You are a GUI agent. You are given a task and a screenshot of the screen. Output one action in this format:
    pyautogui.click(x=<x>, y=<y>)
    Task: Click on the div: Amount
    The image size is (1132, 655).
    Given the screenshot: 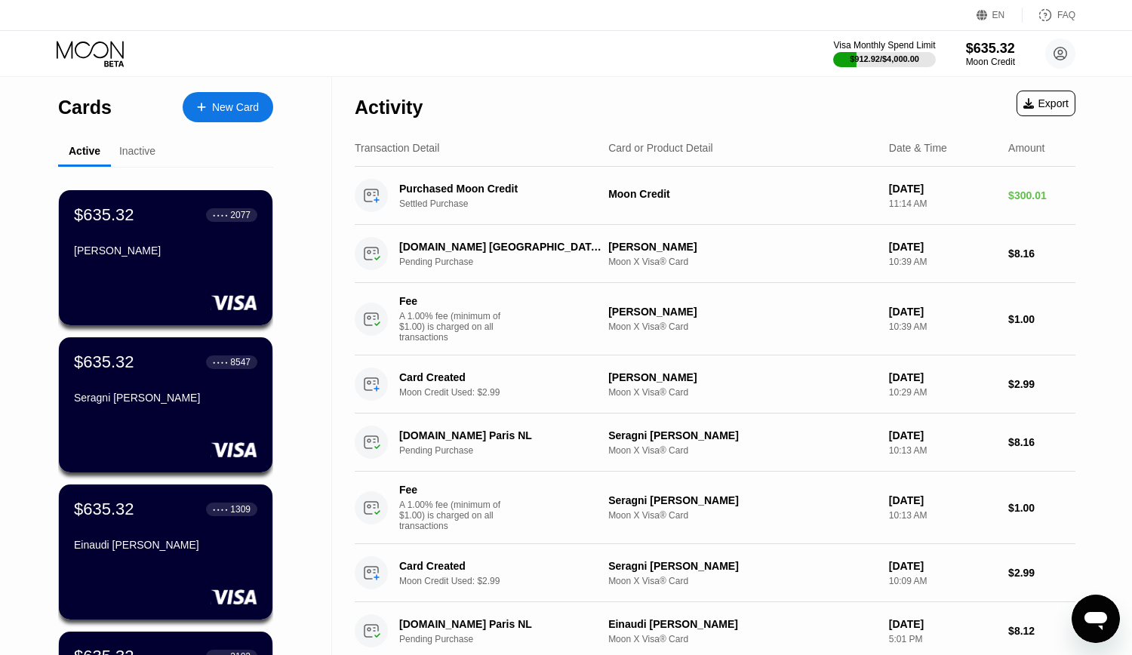 What is the action you would take?
    pyautogui.click(x=1026, y=148)
    